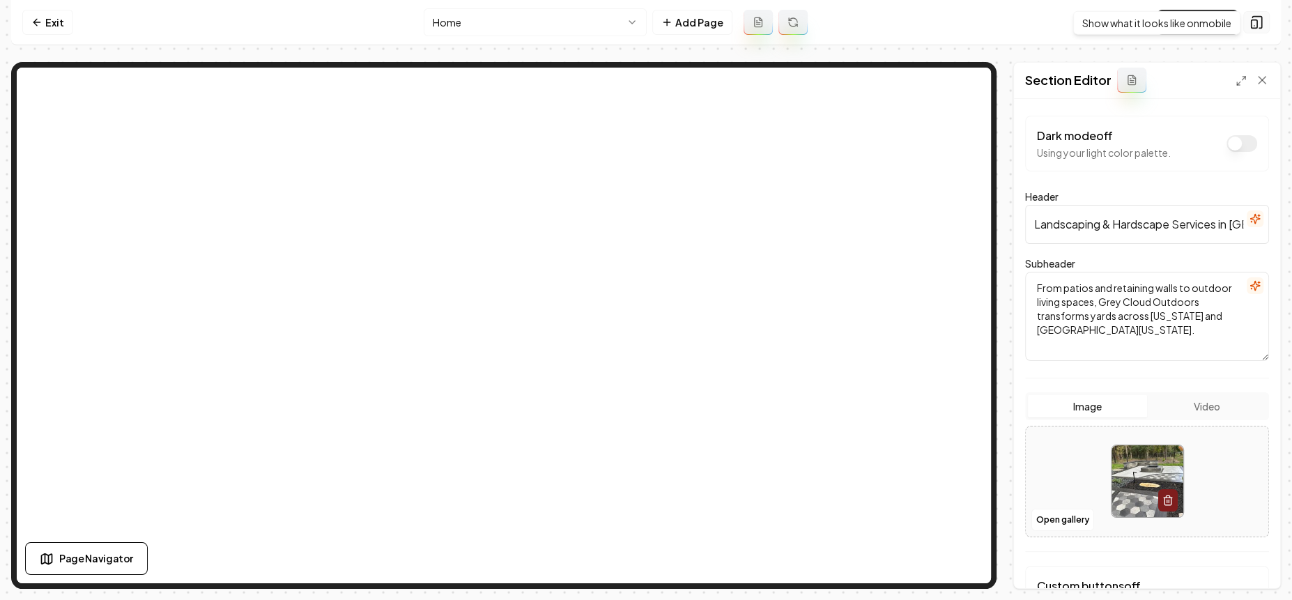 The image size is (1292, 600). What do you see at coordinates (1050, 263) in the screenshot?
I see `label: Subheader` at bounding box center [1050, 263].